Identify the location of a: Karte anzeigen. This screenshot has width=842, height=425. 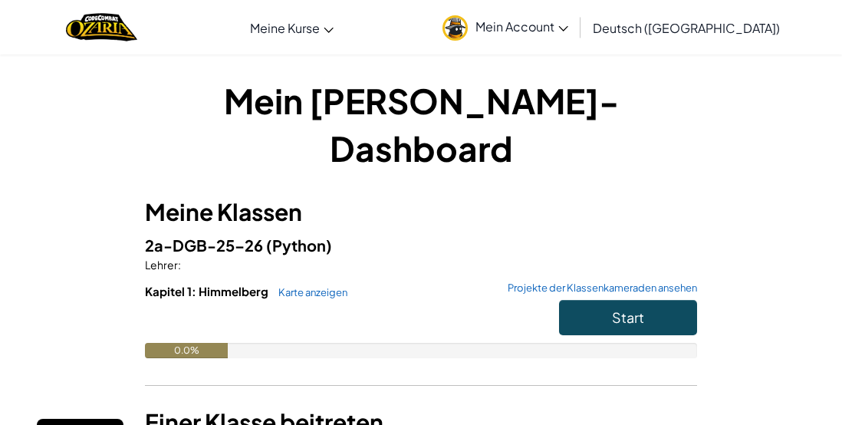
(309, 292).